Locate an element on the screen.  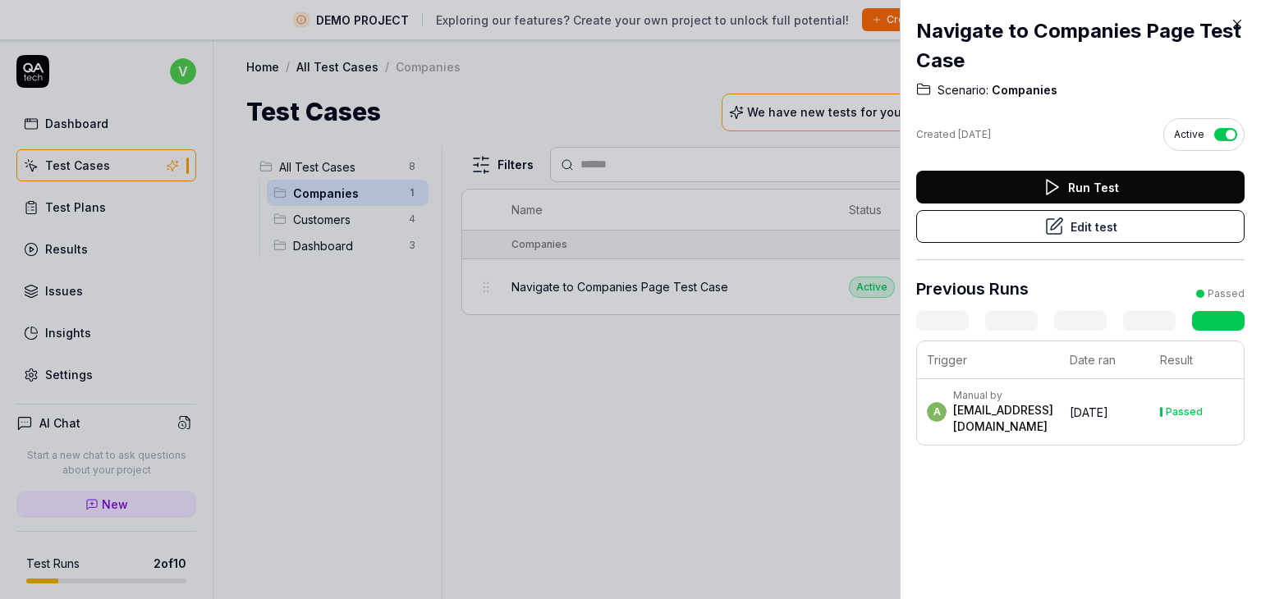
span: Active is located at coordinates (1189, 135).